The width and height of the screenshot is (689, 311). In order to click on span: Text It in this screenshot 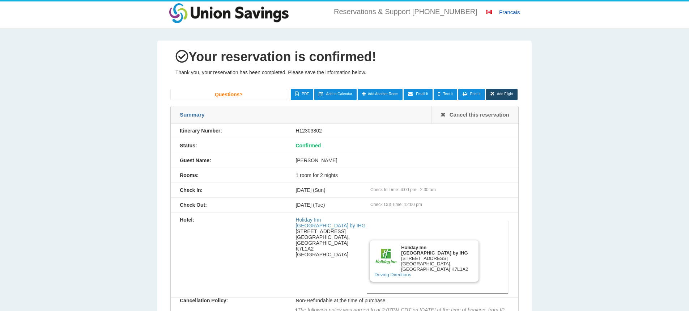, I will do `click(448, 94)`.